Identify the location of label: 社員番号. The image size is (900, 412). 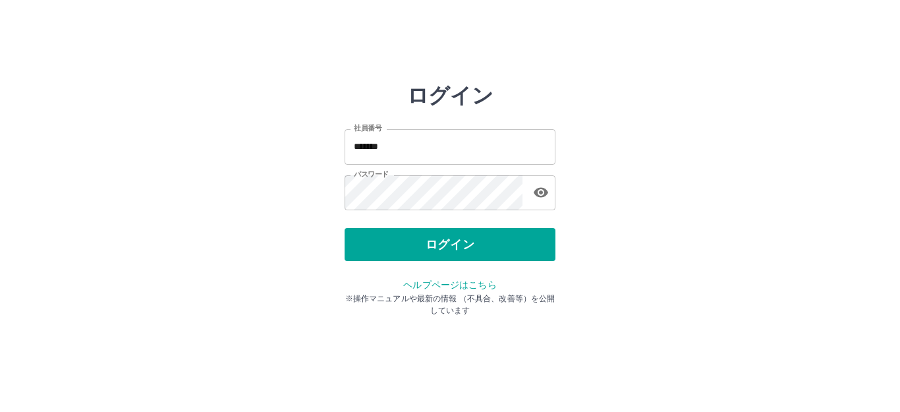
(368, 128).